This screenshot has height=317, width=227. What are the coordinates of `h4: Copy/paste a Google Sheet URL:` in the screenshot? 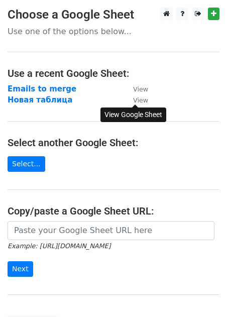 It's located at (114, 211).